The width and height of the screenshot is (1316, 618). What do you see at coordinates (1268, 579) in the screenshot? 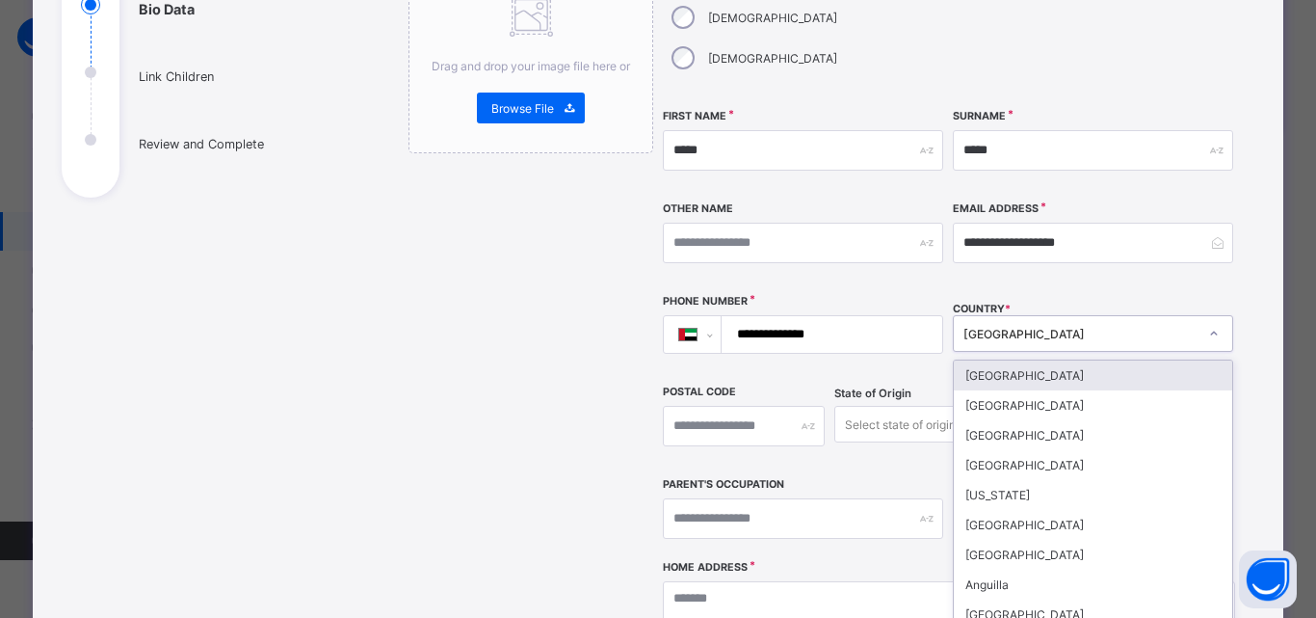
I see `button: Open asap` at bounding box center [1268, 579].